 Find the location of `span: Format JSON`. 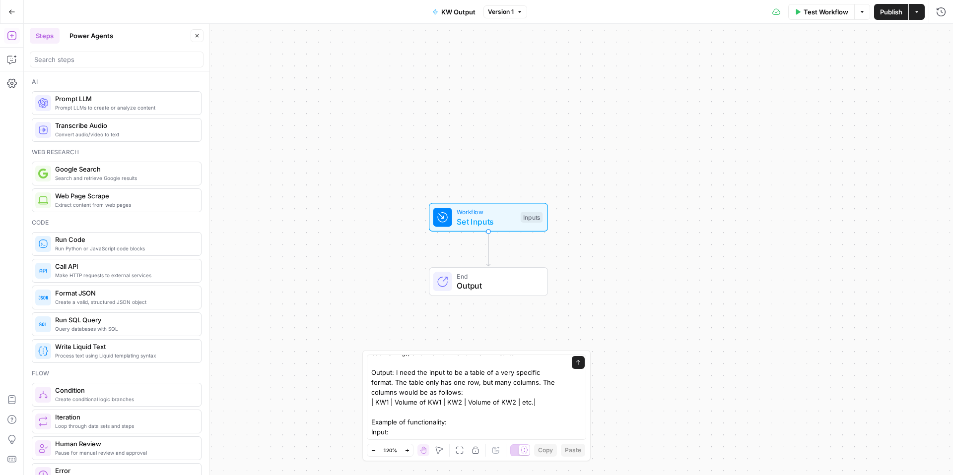

span: Format JSON is located at coordinates (124, 293).